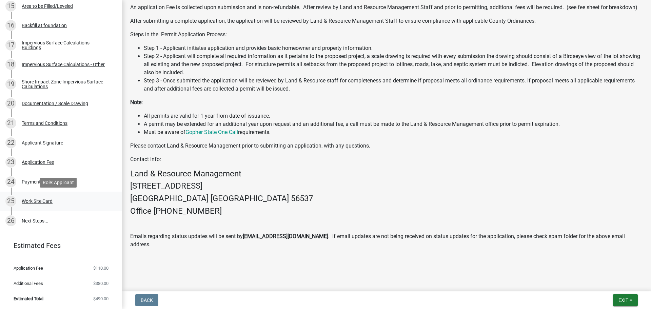 This screenshot has width=651, height=309. Describe the element at coordinates (393, 124) in the screenshot. I see `li: A permit may be extended for an additional year upon request and an additional fee, a call must b...` at that location.